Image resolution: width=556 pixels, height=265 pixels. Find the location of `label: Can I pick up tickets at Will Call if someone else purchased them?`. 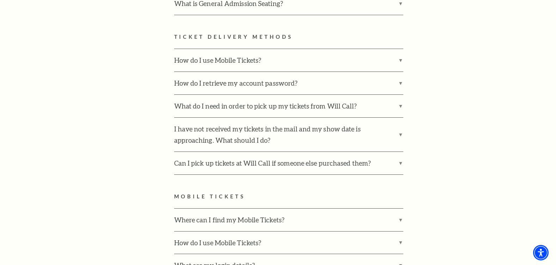

label: Can I pick up tickets at Will Call if someone else purchased them? is located at coordinates (289, 163).